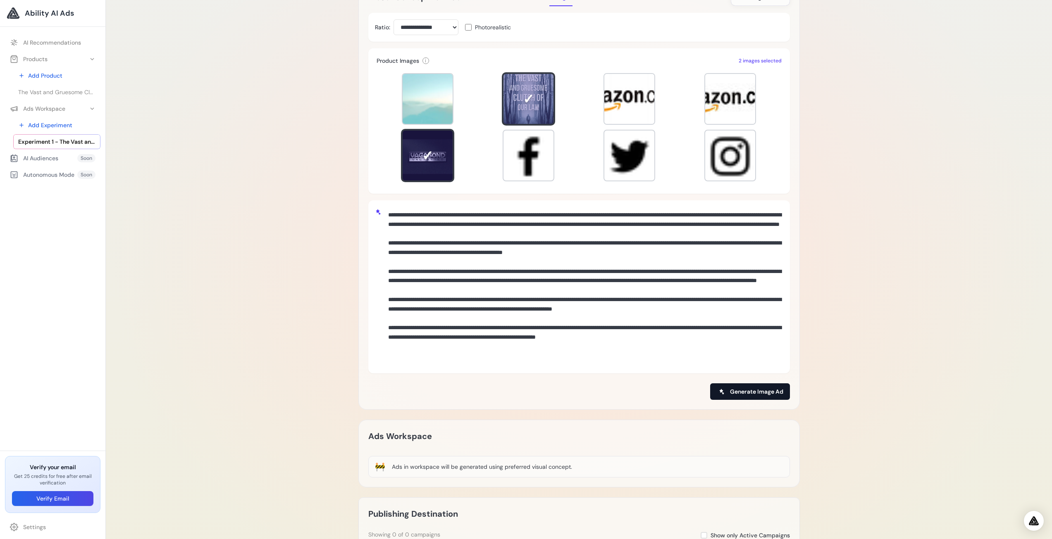 Image resolution: width=1052 pixels, height=539 pixels. I want to click on a: AI Recommendations, so click(52, 43).